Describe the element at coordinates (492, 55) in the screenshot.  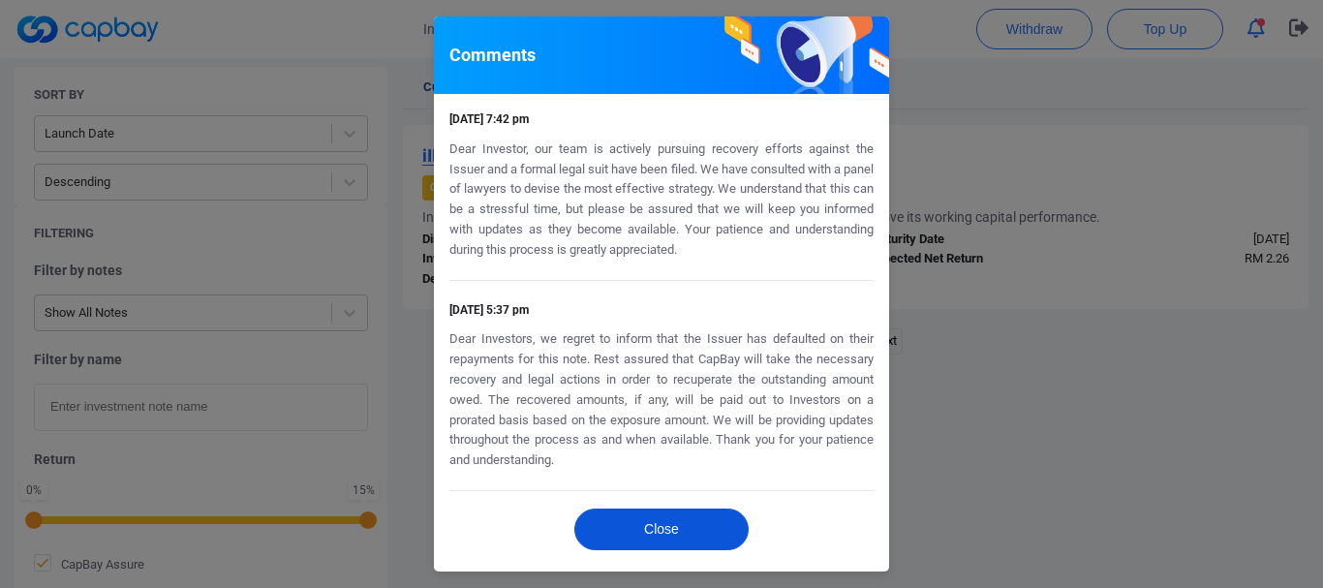
I see `h5: Comments` at that location.